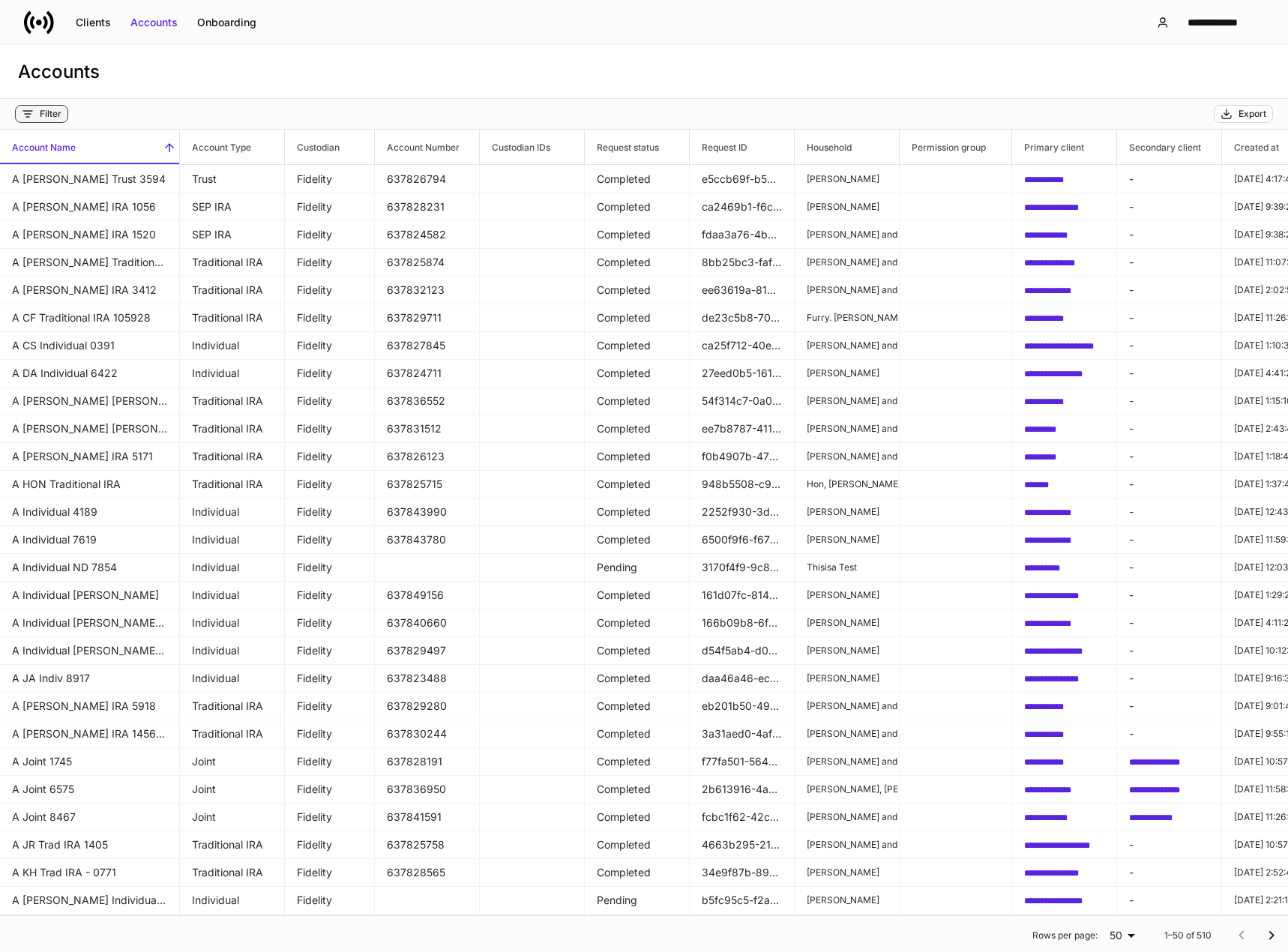 The height and width of the screenshot is (952, 1288). I want to click on td: 637836552, so click(427, 401).